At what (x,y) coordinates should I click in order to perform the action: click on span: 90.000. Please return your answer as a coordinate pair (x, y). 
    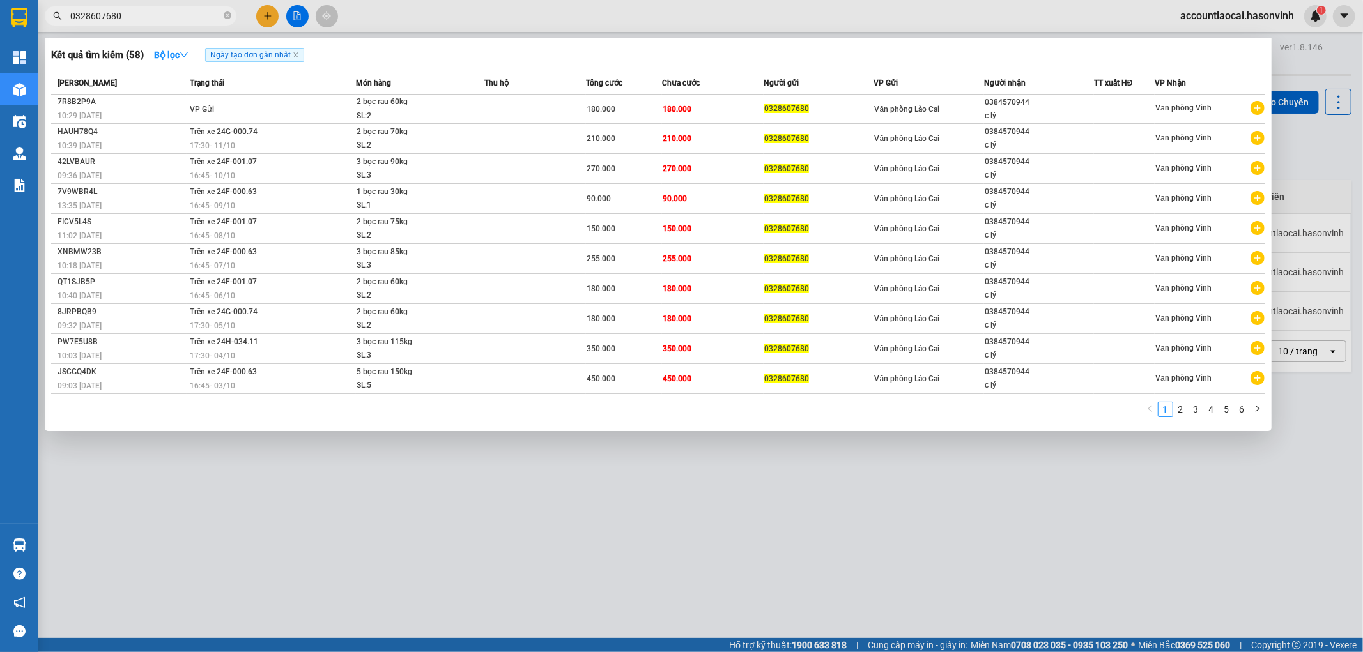
    Looking at the image, I should click on (675, 199).